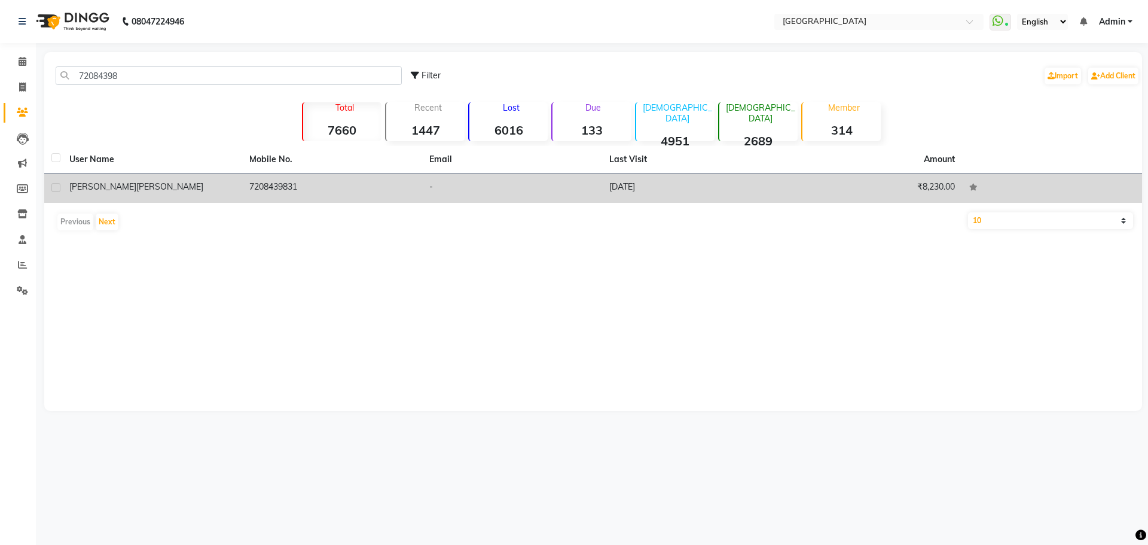 This screenshot has height=545, width=1148. What do you see at coordinates (332, 188) in the screenshot?
I see `td: 7208439831` at bounding box center [332, 188].